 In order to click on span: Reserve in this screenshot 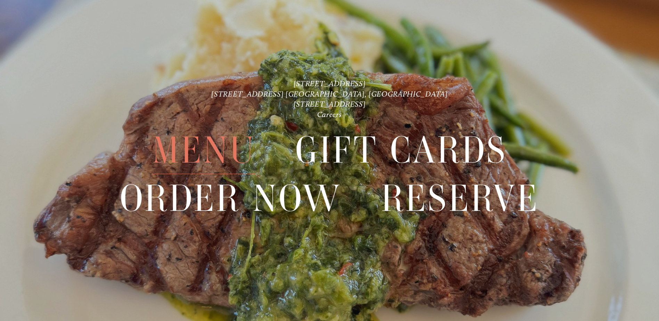, I will do `click(460, 198)`.